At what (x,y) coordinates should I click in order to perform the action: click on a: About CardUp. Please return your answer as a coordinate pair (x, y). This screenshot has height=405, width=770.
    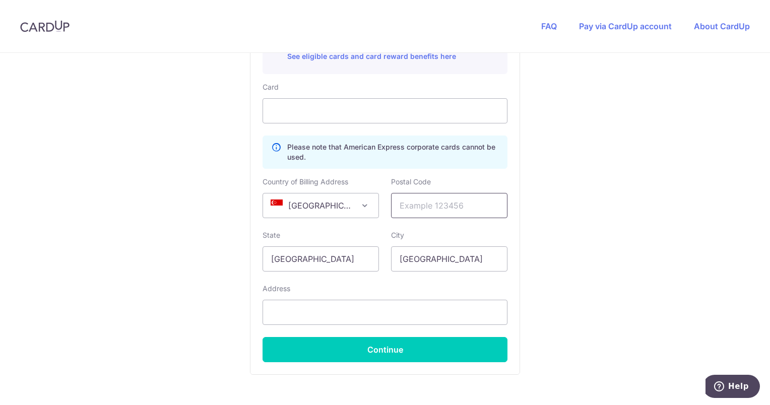
    Looking at the image, I should click on (722, 26).